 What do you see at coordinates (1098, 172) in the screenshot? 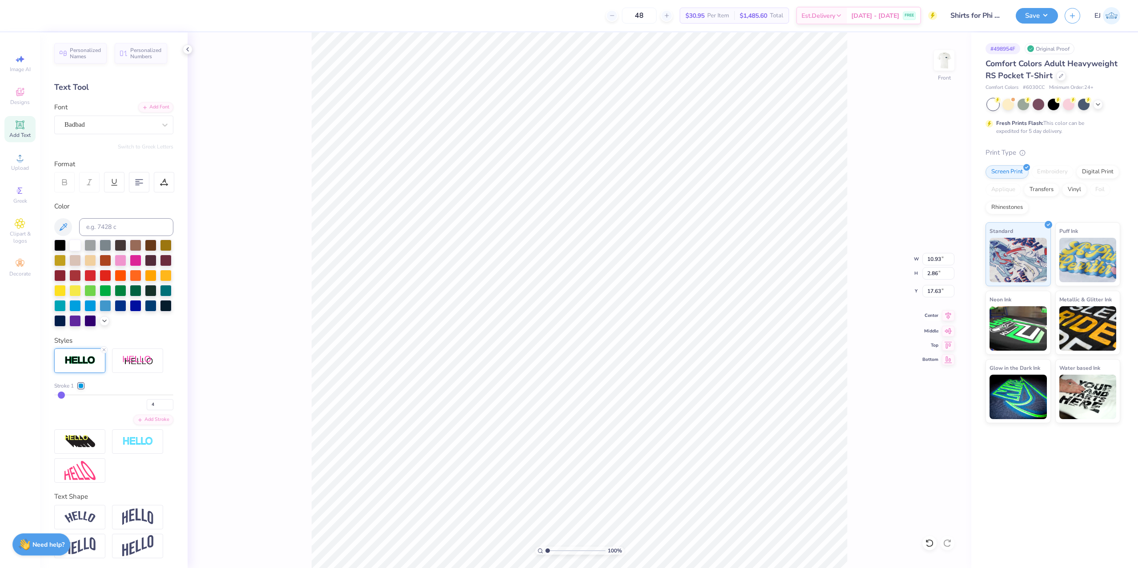
I see `div: Digital Print` at bounding box center [1098, 172].